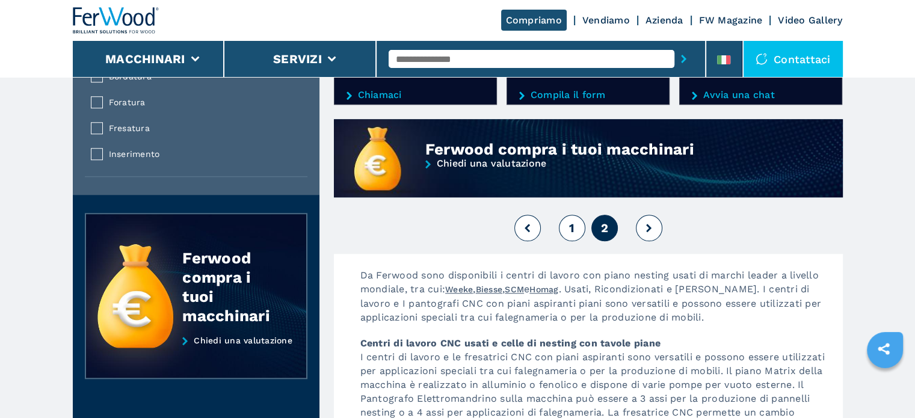 This screenshot has width=915, height=418. What do you see at coordinates (205, 102) in the screenshot?
I see `span: Foratura` at bounding box center [205, 102].